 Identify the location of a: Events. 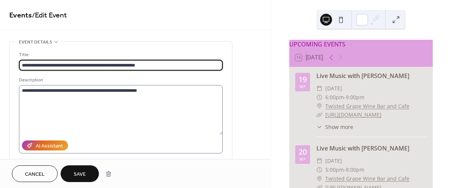
(20, 15).